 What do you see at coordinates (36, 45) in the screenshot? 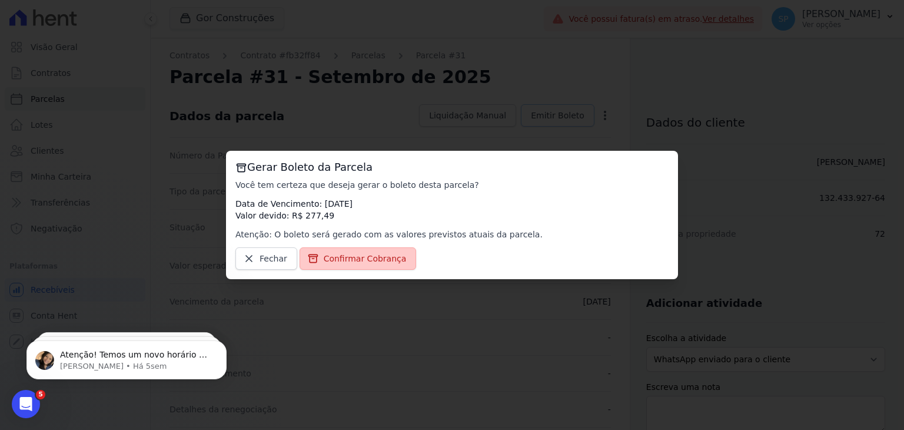
I see `img: Profile image for Adriane` at bounding box center [36, 45].